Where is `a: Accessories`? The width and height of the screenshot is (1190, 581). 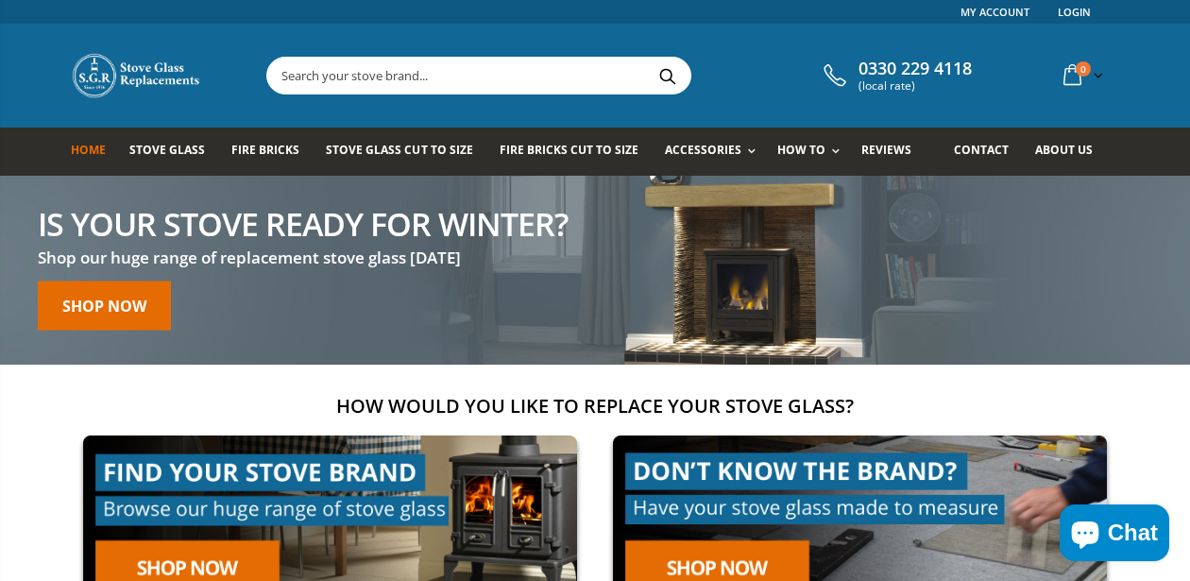 a: Accessories is located at coordinates (715, 151).